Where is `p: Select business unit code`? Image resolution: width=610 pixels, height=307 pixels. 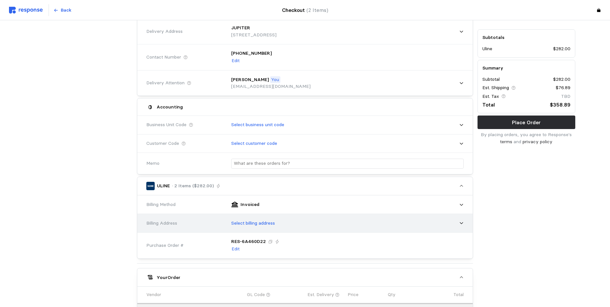
p: Select business unit code is located at coordinates (257, 125).